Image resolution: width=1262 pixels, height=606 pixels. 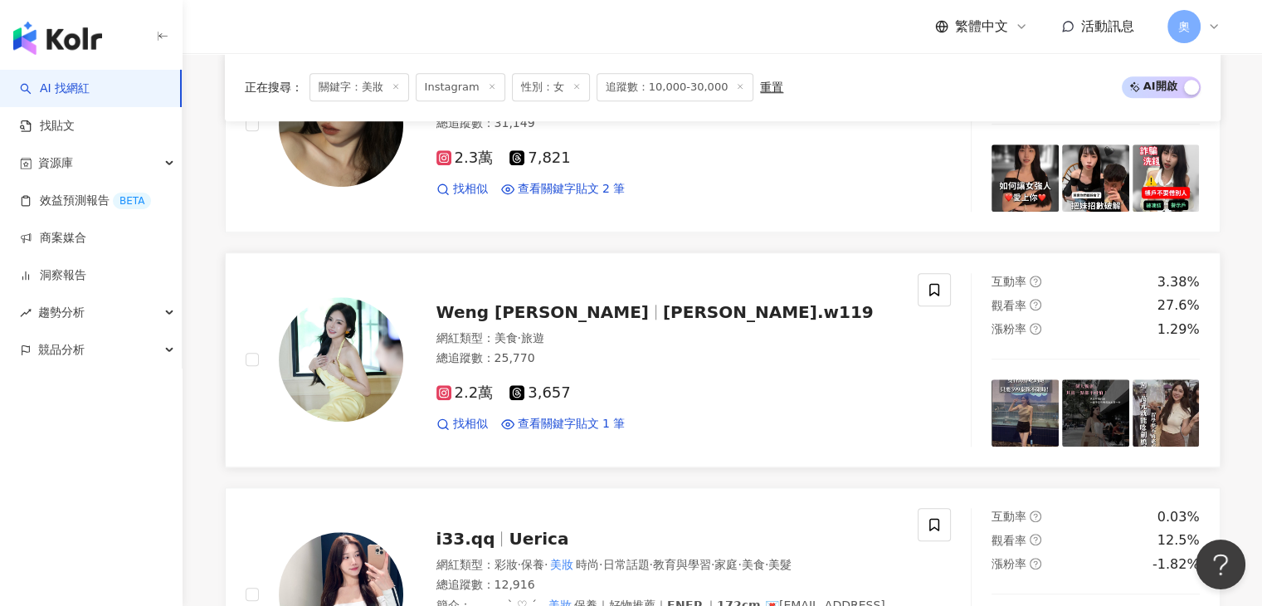 I want to click on div: 重置, so click(x=772, y=87).